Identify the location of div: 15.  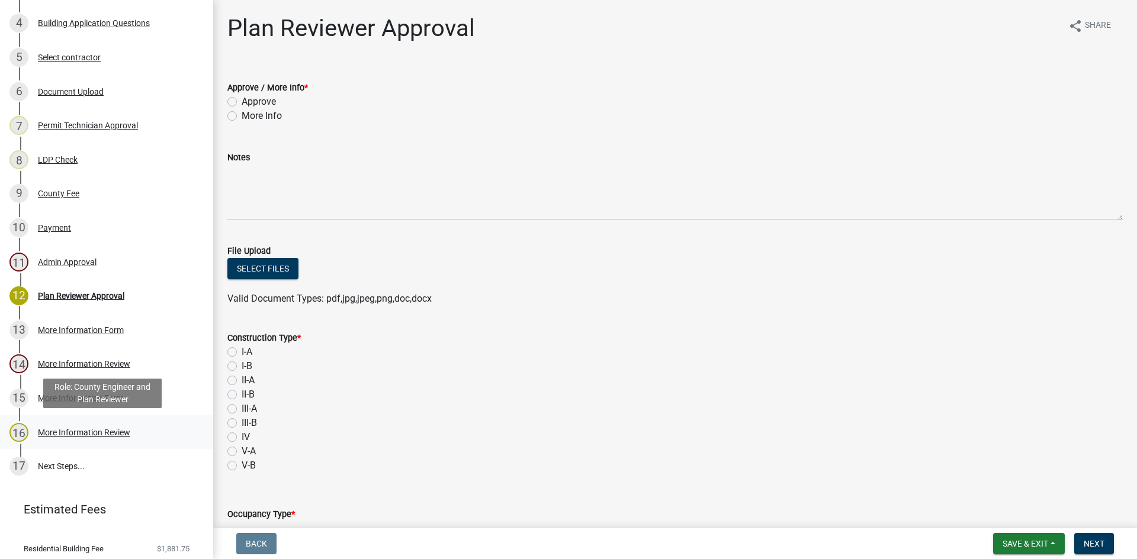
(19, 398).